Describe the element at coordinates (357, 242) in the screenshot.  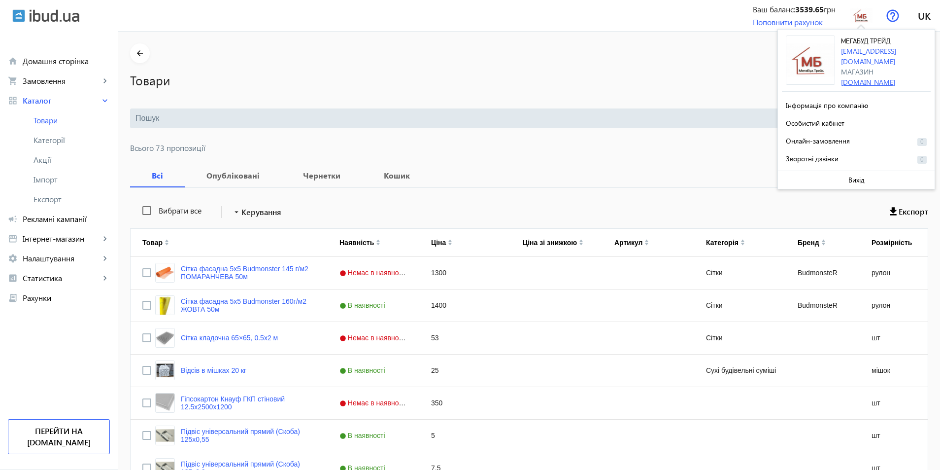
I see `div: Наявність` at that location.